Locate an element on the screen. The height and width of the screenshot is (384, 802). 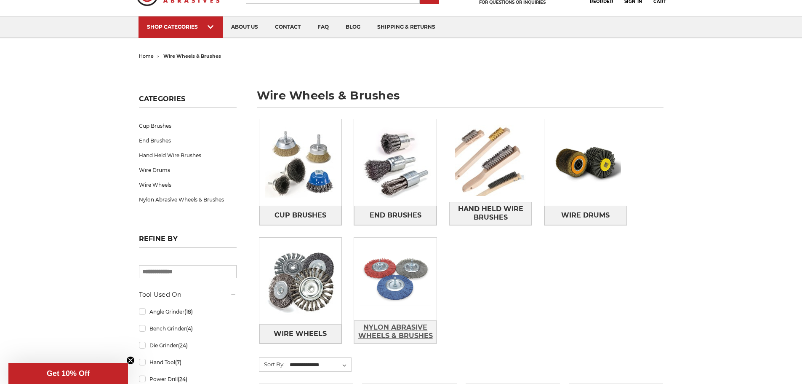
span: home is located at coordinates (146, 56).